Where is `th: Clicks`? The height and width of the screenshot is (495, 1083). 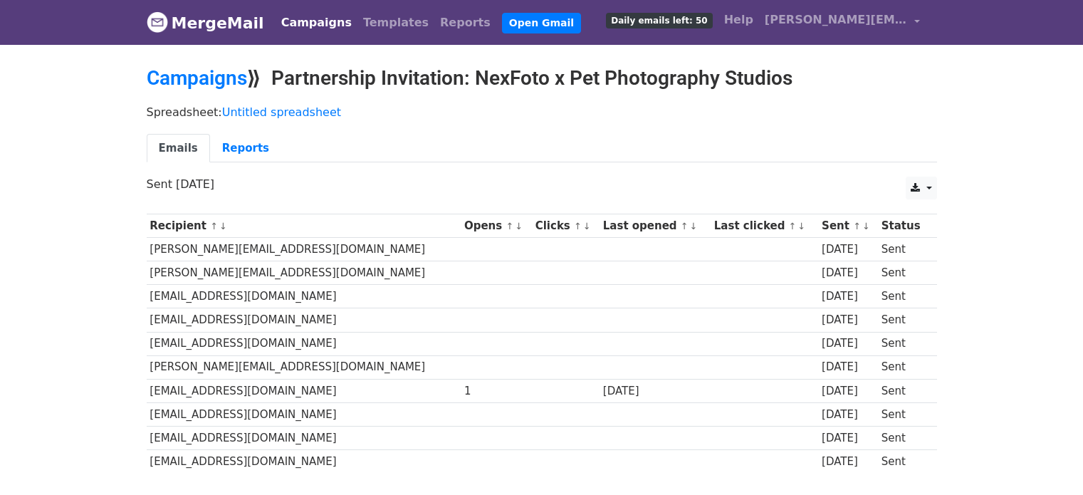 th: Clicks is located at coordinates (565, 226).